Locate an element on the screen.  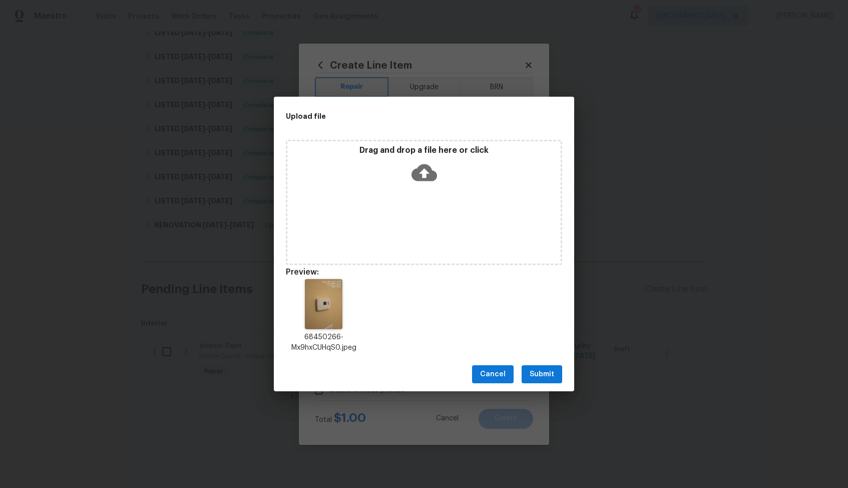
p: 68450266-Mx9hxCUHqS0.jpeg is located at coordinates (324, 342).